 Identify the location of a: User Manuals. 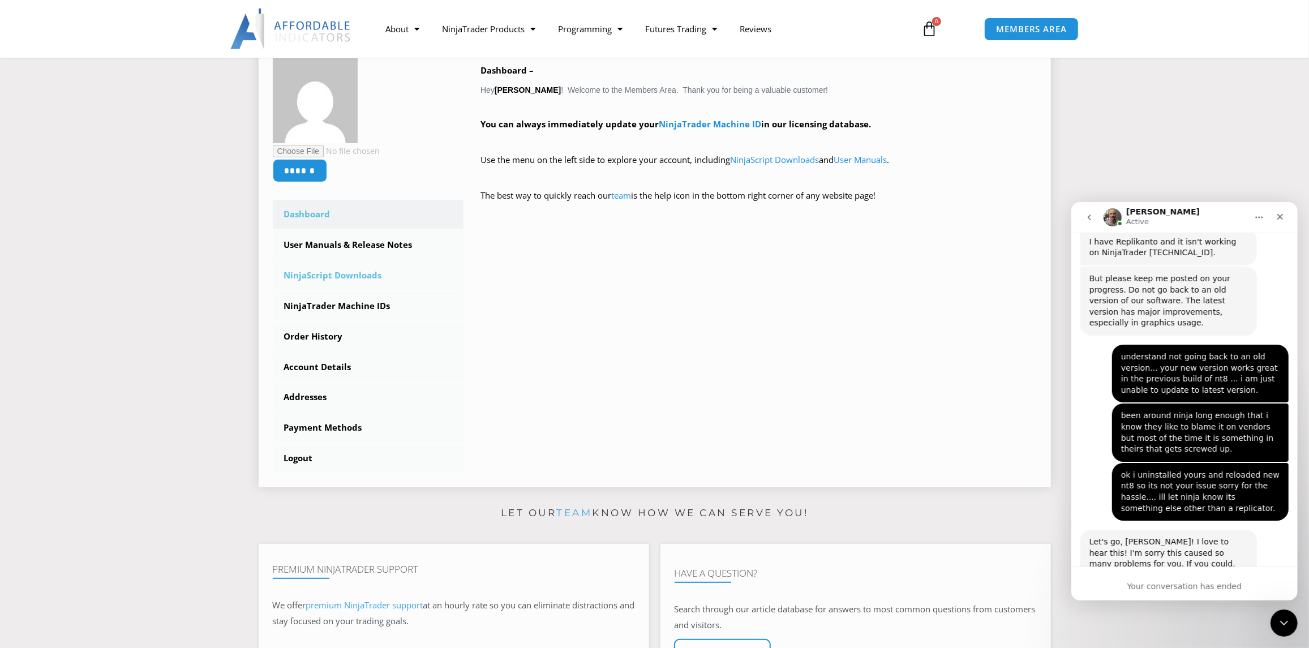
(860, 160).